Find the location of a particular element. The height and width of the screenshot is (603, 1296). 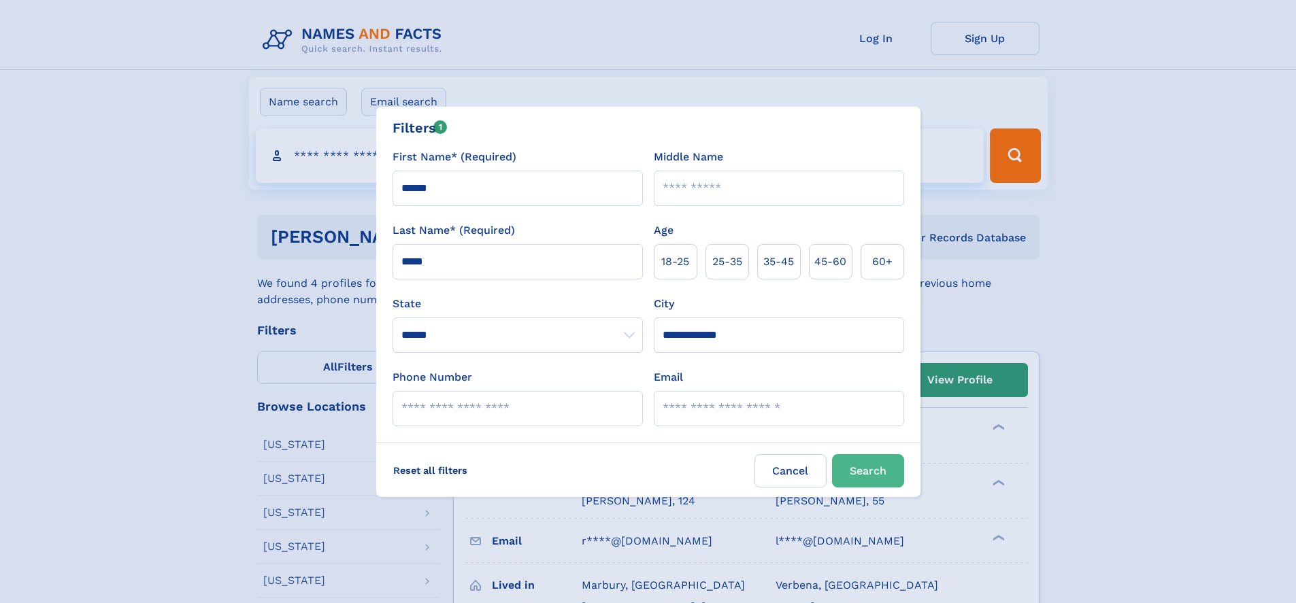

label: Cancel is located at coordinates (790, 471).